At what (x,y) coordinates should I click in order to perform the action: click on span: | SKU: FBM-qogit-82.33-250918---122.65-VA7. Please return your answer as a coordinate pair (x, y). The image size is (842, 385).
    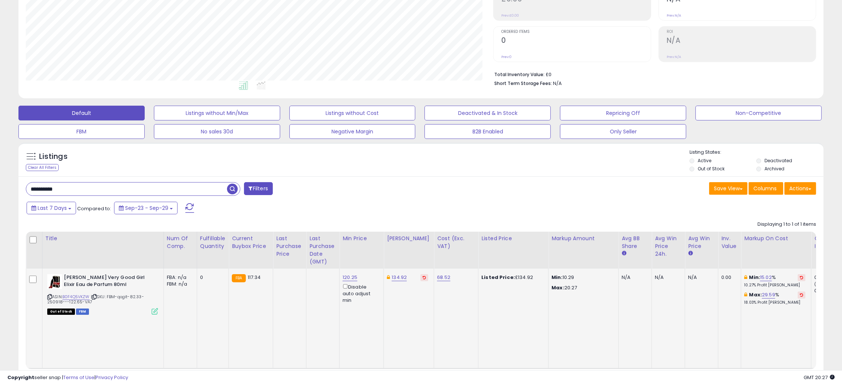
    Looking at the image, I should click on (96, 299).